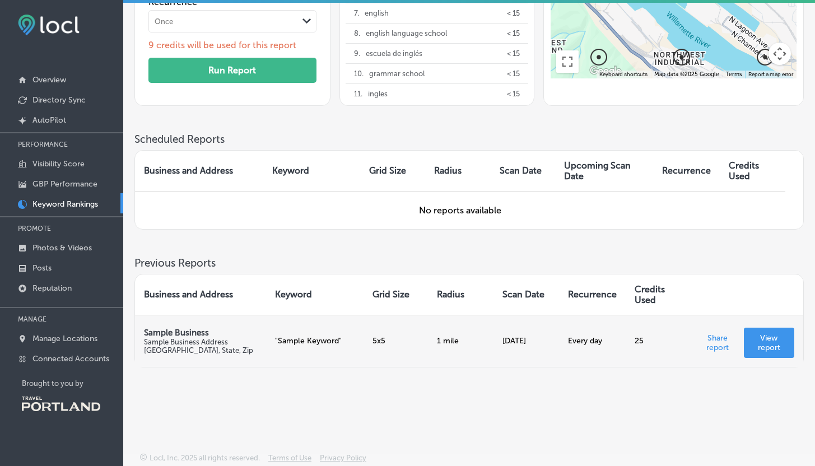 The height and width of the screenshot is (466, 815). I want to click on p: escuela de inglés, so click(394, 53).